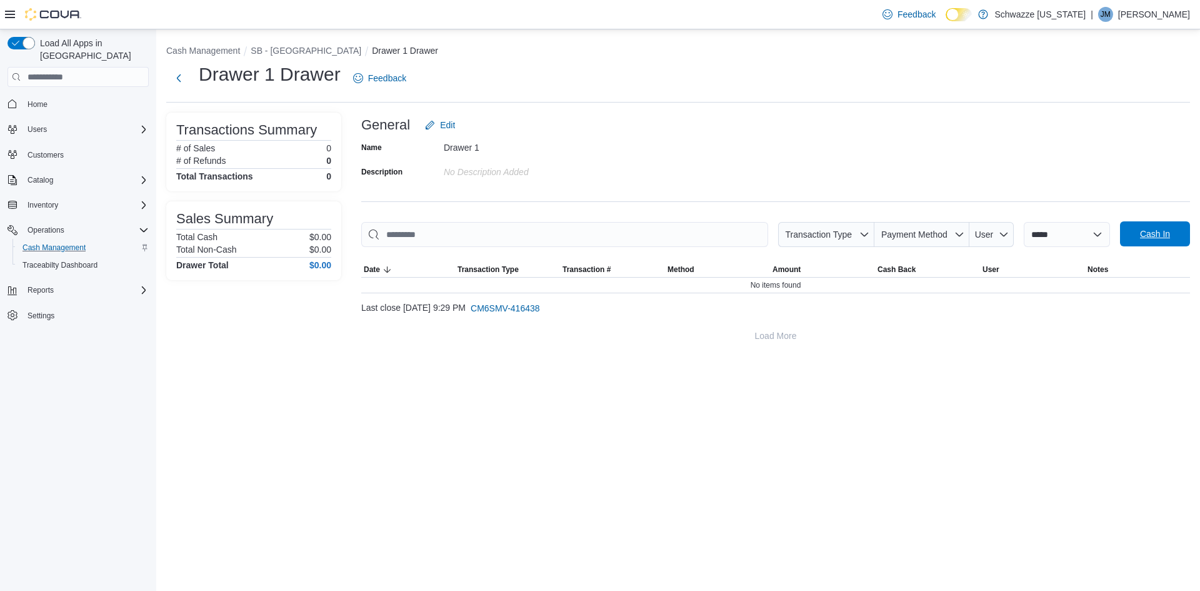 This screenshot has width=1200, height=591. What do you see at coordinates (78, 129) in the screenshot?
I see `button: Users` at bounding box center [78, 129].